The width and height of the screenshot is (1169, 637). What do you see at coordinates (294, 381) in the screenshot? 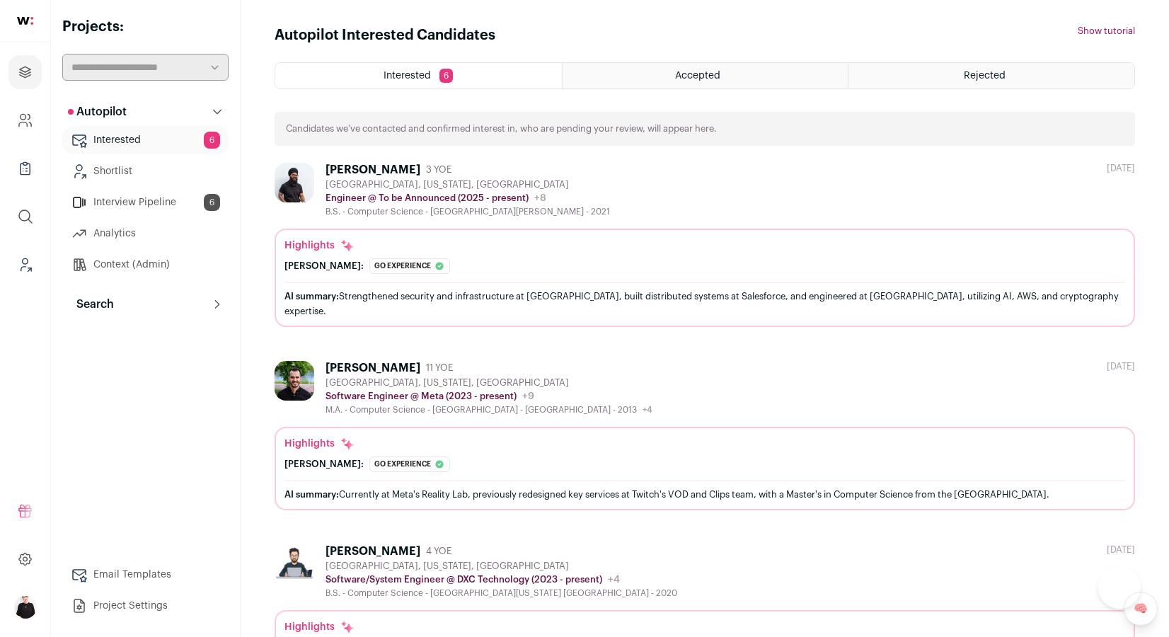
I see `img: 28ce1c2a036a54b5caf92da3ae1c1d59cba0672bb529867875e795f93e6933d1.jpg` at bounding box center [294, 381].